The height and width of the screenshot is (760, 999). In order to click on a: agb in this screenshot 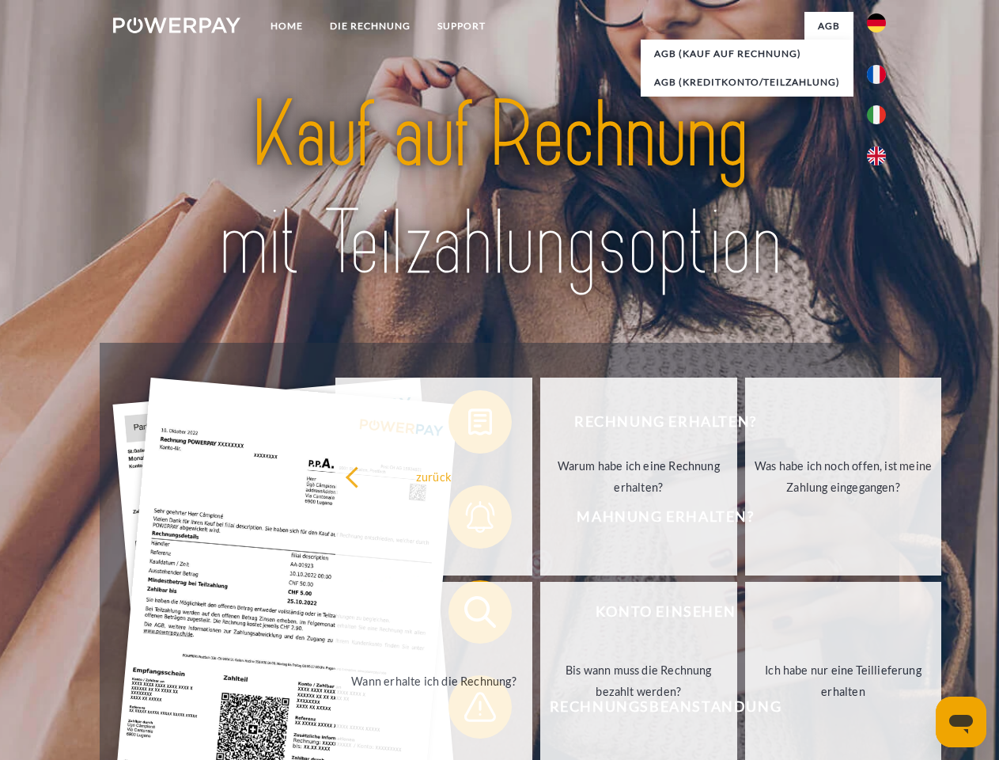, I will do `click(829, 26)`.